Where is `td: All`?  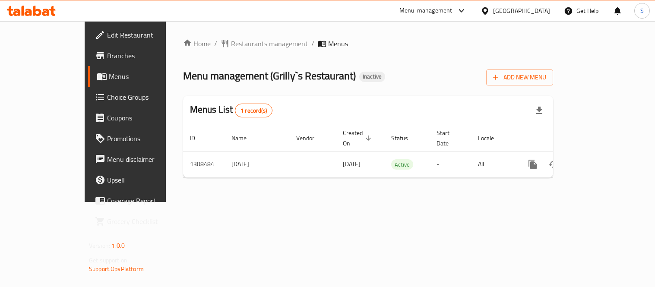 td: All is located at coordinates (493, 164).